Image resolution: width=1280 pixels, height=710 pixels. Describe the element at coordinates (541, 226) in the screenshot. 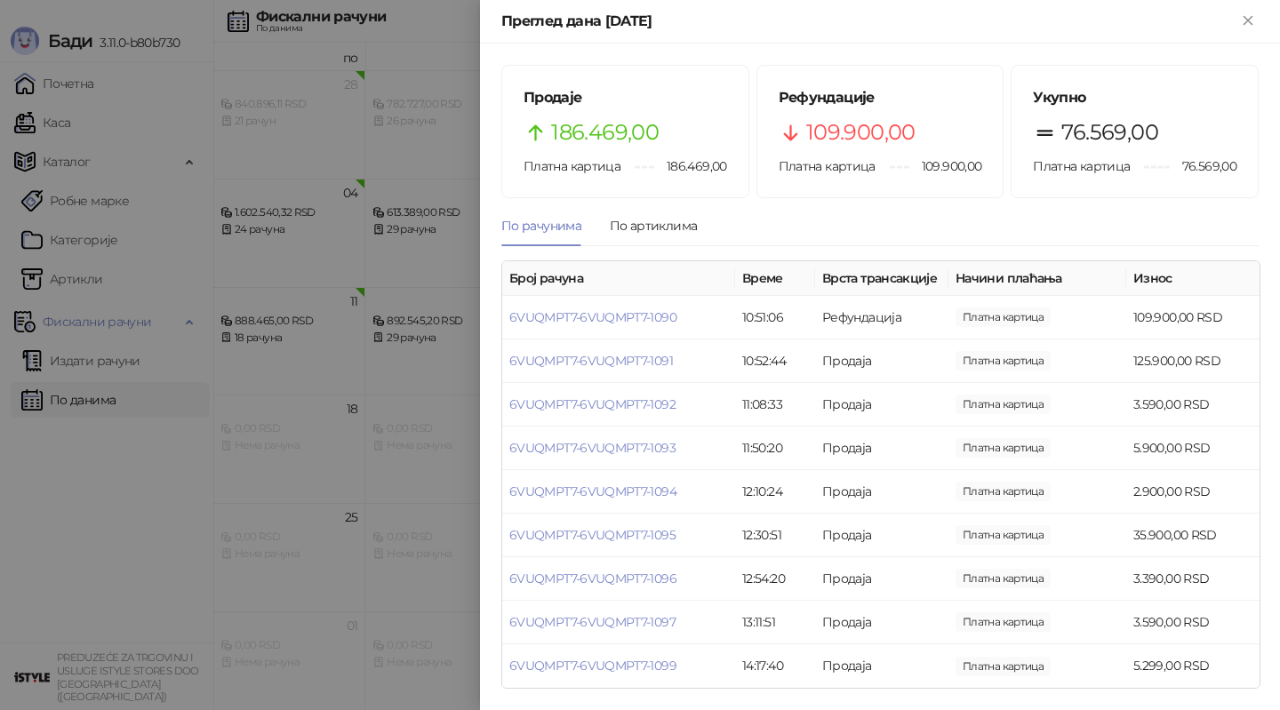

I see `div: По рачунима` at that location.